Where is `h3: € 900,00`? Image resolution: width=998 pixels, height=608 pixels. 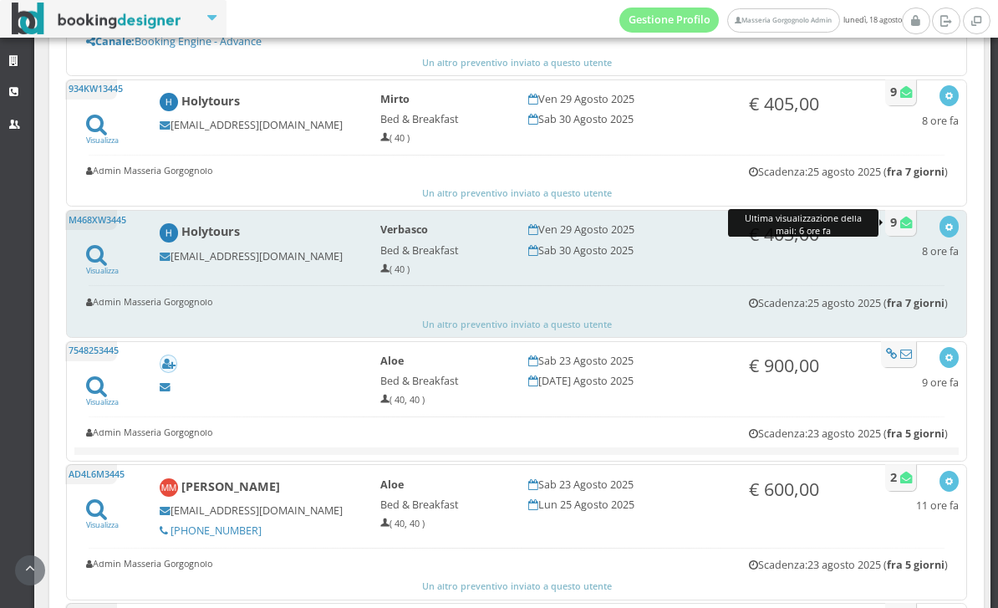
h3: € 900,00 is located at coordinates (811, 365).